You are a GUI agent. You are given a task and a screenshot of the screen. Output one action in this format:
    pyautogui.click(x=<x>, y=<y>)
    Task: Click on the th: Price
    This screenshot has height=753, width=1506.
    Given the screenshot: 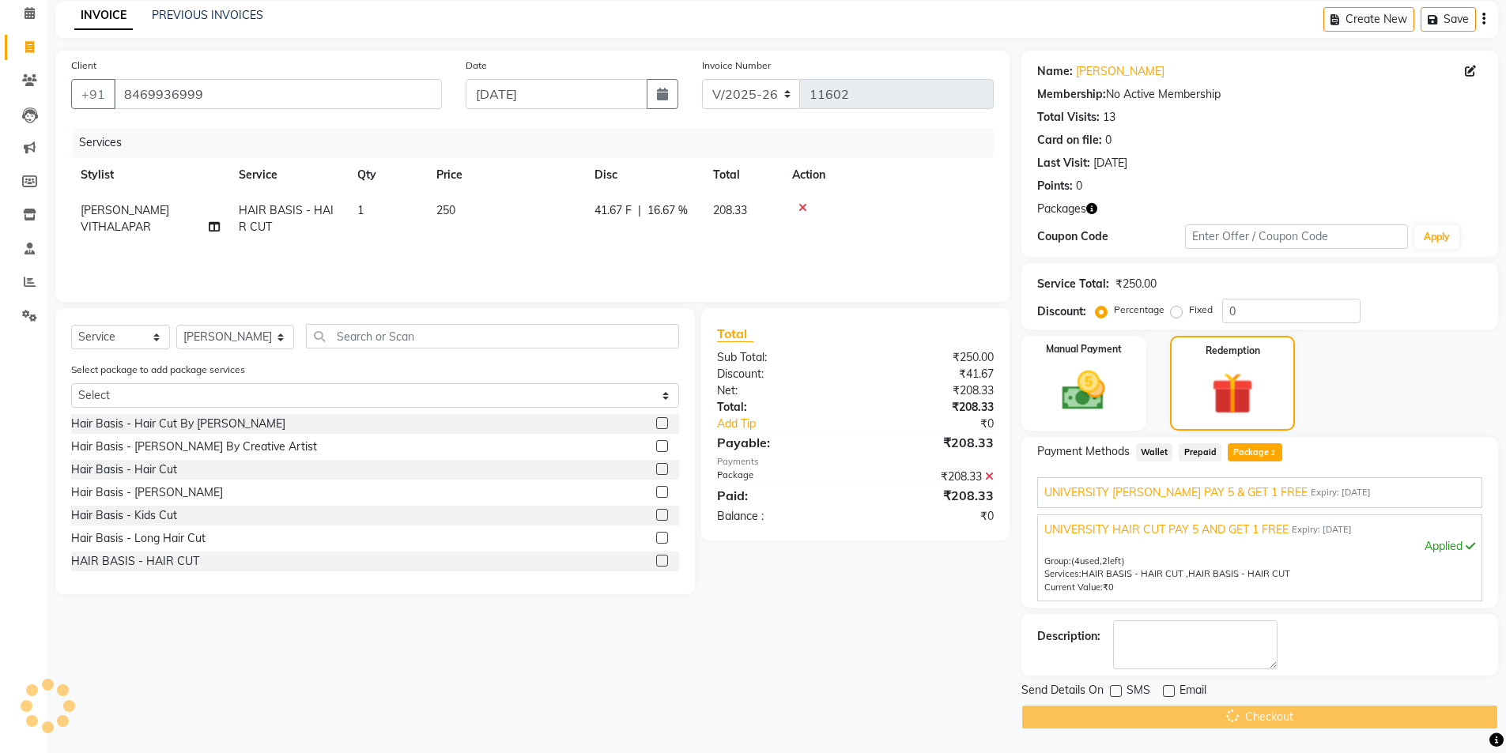 What is the action you would take?
    pyautogui.click(x=506, y=175)
    